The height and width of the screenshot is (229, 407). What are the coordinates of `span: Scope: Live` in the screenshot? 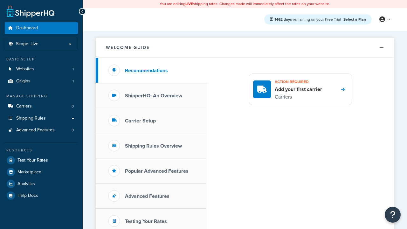 It's located at (27, 44).